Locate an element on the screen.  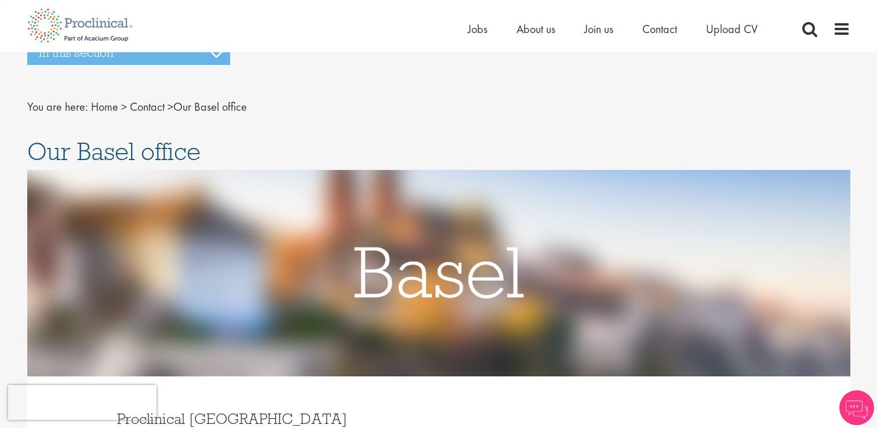
a: Upload CV is located at coordinates (732, 29).